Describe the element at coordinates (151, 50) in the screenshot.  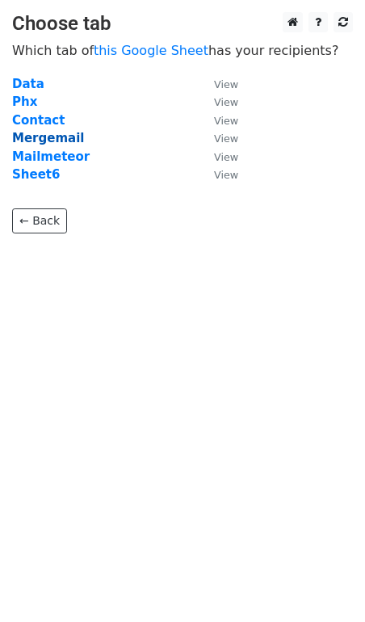
I see `a: this Google Sheet` at that location.